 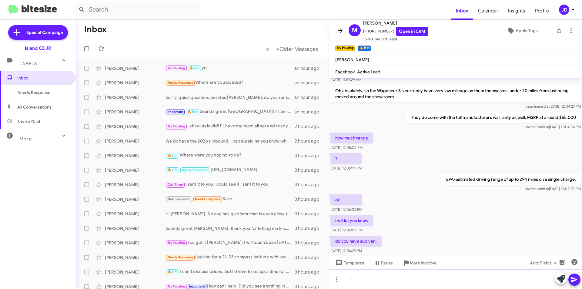 What do you see at coordinates (356, 241) in the screenshot?
I see `p: do you have sub van.` at bounding box center [356, 241].